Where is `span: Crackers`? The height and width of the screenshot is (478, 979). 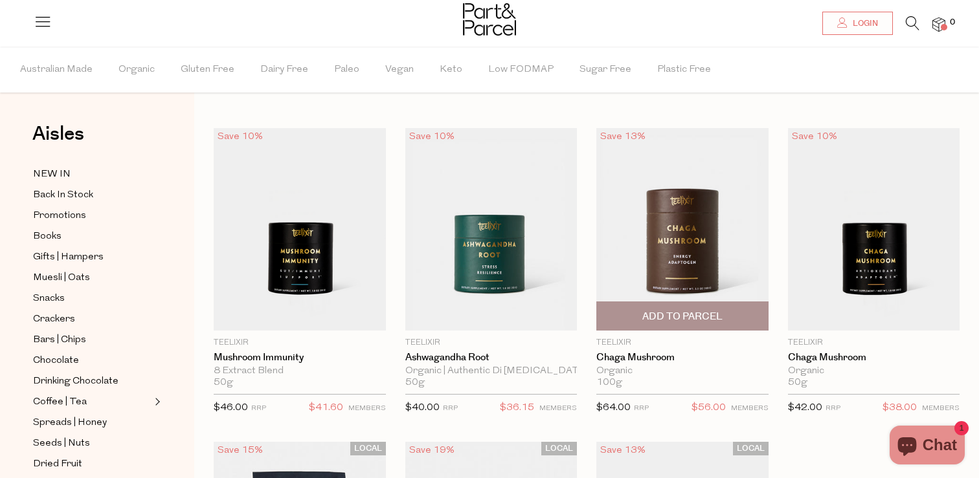 span: Crackers is located at coordinates (54, 320).